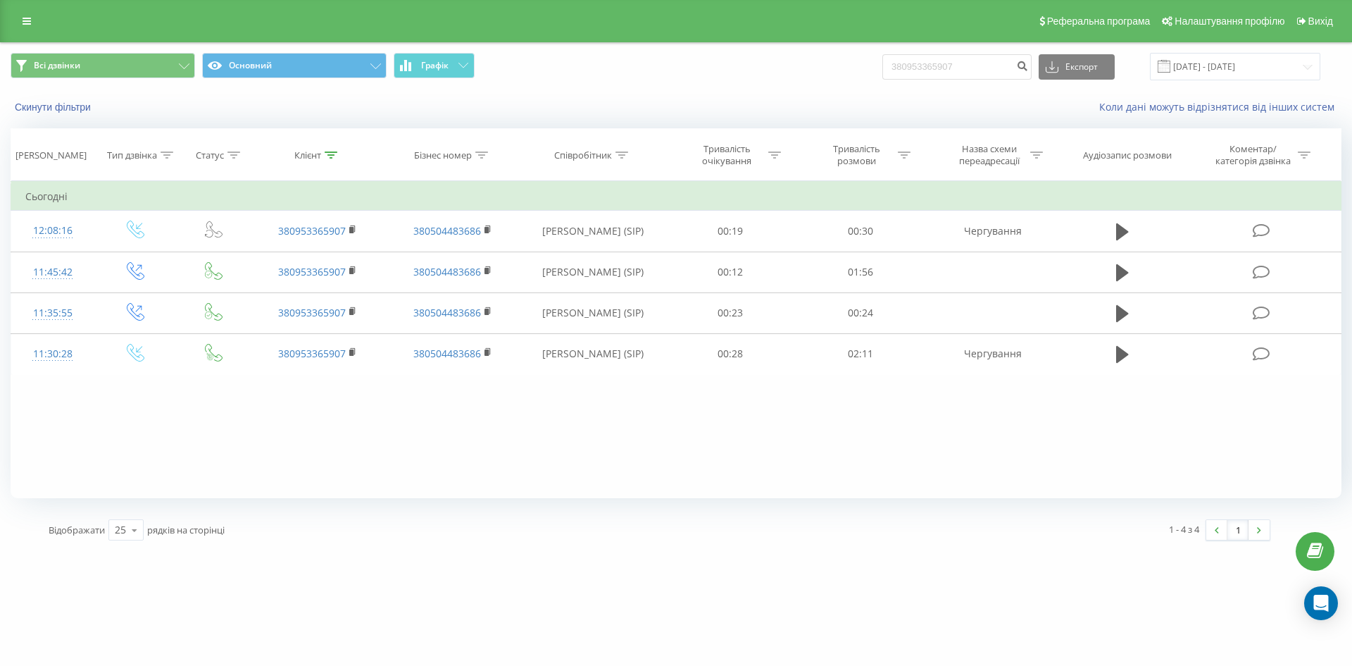  What do you see at coordinates (860, 354) in the screenshot?
I see `td: 02:11` at bounding box center [860, 354].